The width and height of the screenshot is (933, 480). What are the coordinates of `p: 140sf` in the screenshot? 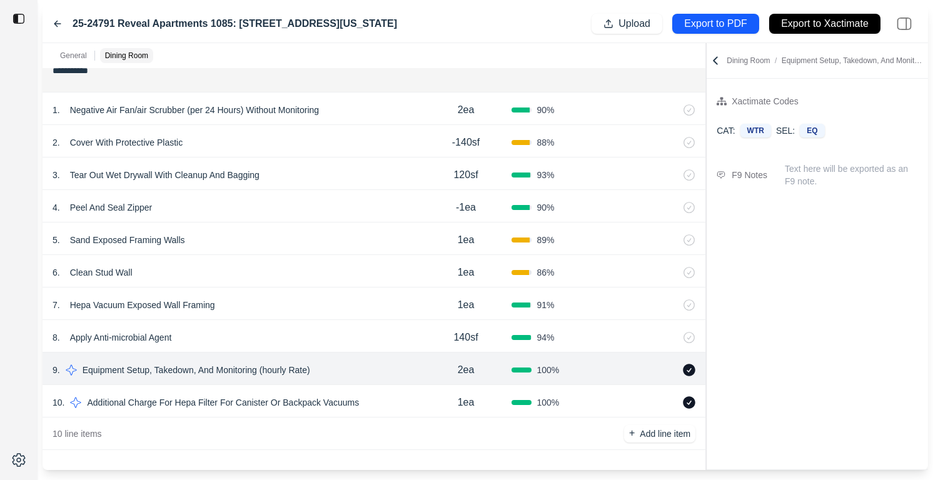 It's located at (465, 338).